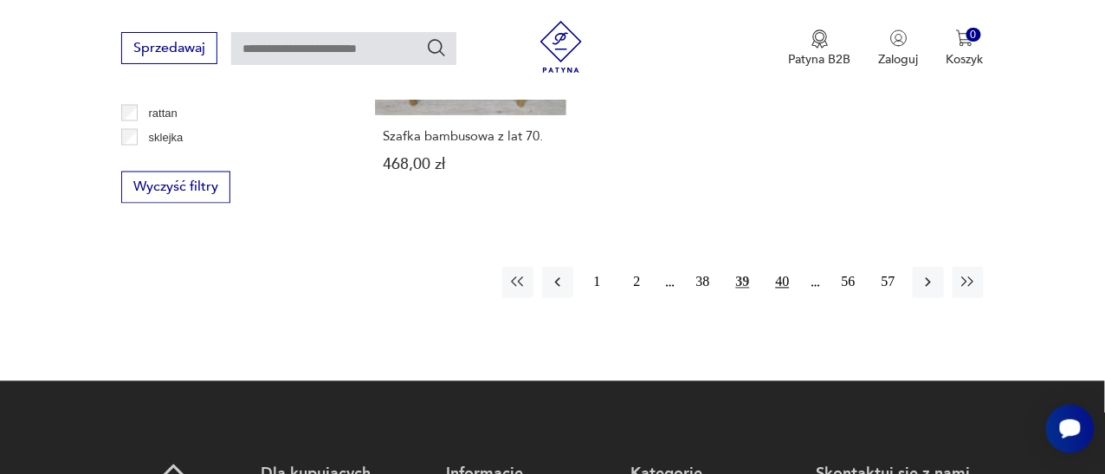 The height and width of the screenshot is (474, 1105). What do you see at coordinates (169, 48) in the screenshot?
I see `button: Sprzedawaj` at bounding box center [169, 48].